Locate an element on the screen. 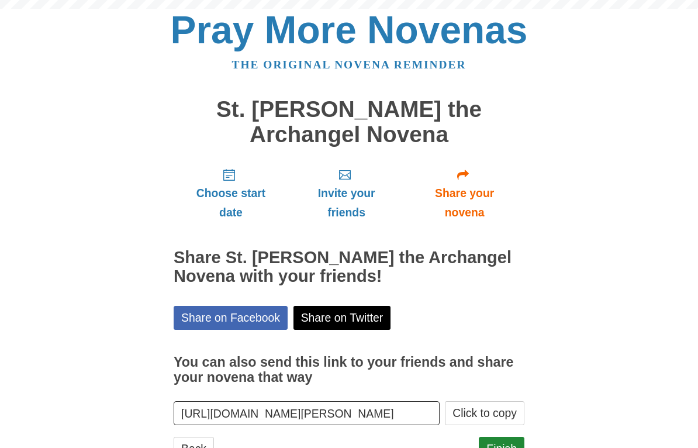  h3: You can also send this link to your friends and share your novena that way is located at coordinates (349, 369).